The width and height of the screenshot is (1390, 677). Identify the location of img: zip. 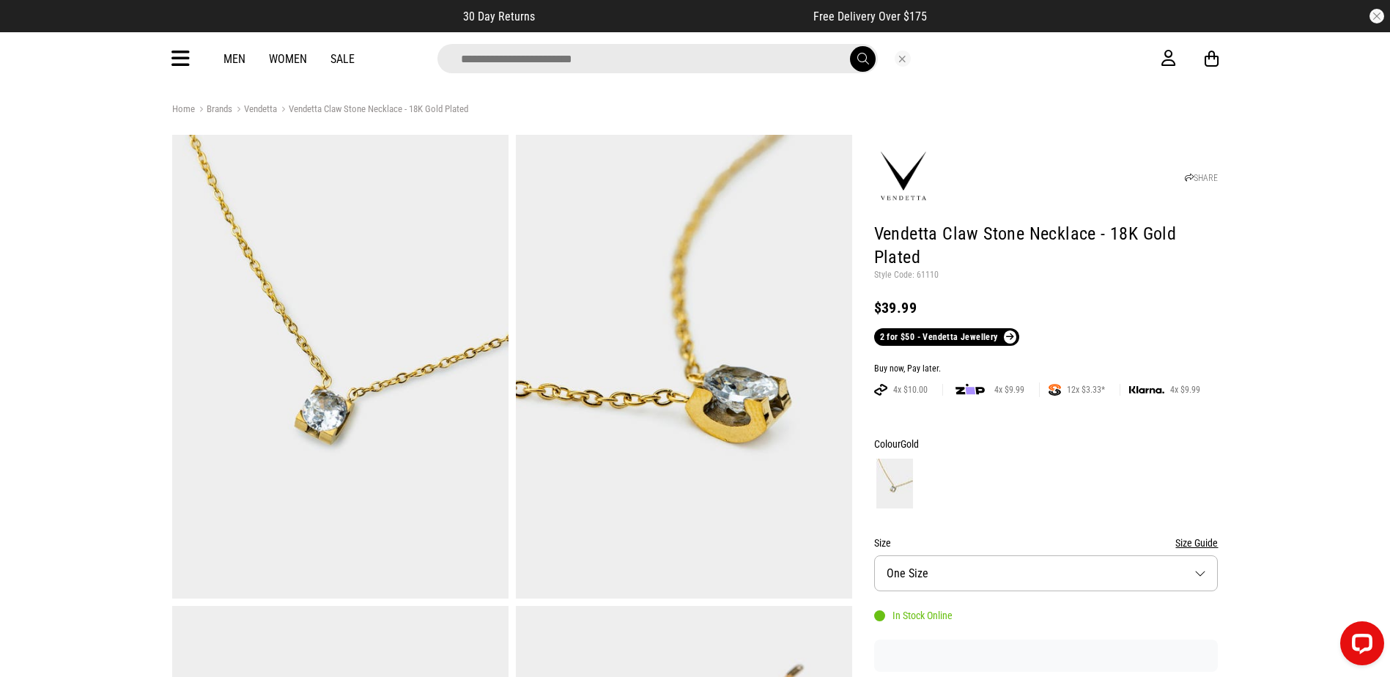
(970, 390).